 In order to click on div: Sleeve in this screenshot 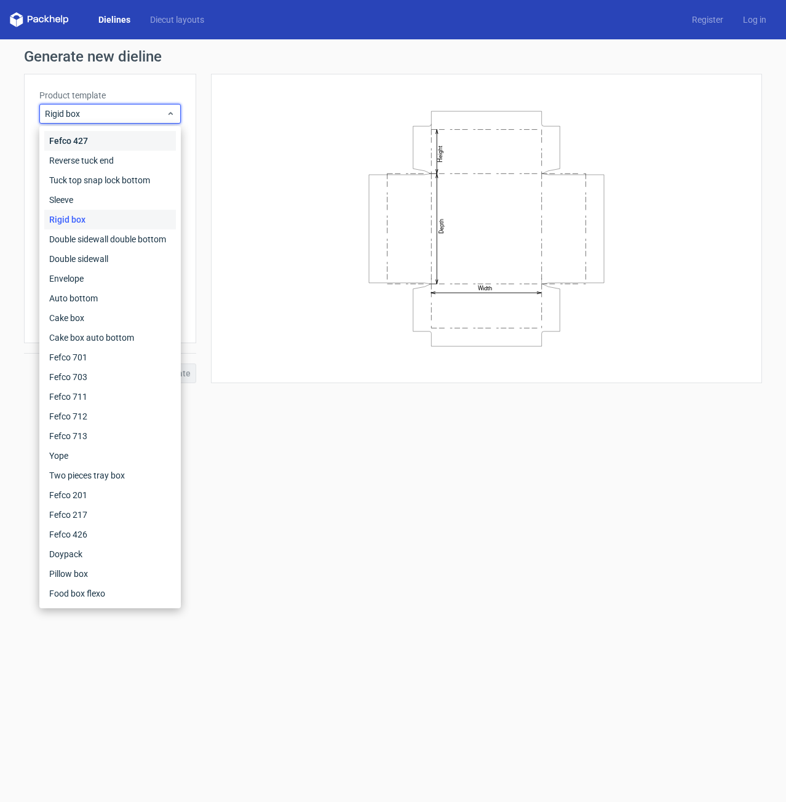, I will do `click(110, 200)`.